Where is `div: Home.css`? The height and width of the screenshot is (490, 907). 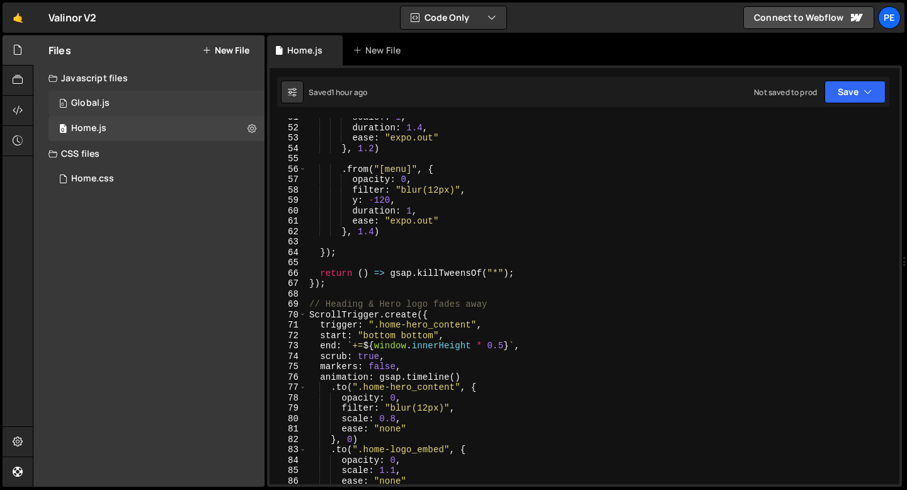 div: Home.css is located at coordinates (93, 179).